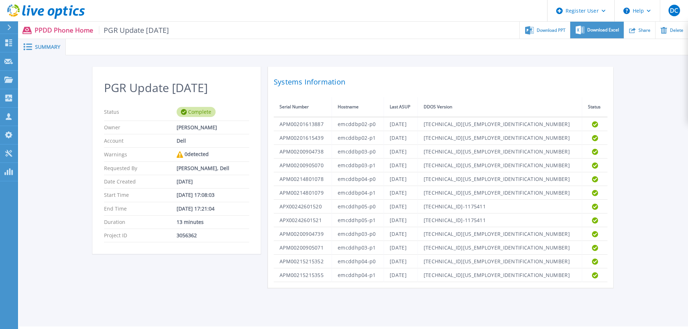 The height and width of the screenshot is (329, 688). Describe the element at coordinates (358, 261) in the screenshot. I see `td: emcddhp04-p0` at that location.